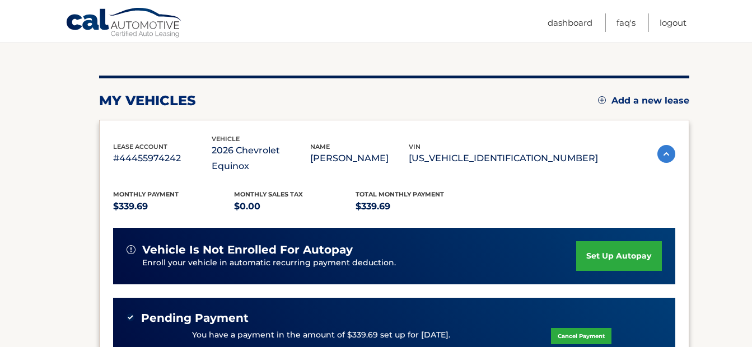  What do you see at coordinates (162, 159) in the screenshot?
I see `p: #44455974242` at bounding box center [162, 159].